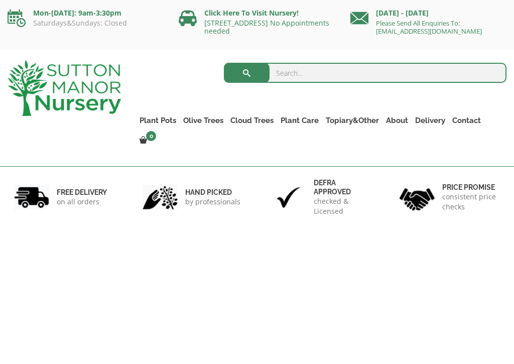  What do you see at coordinates (85, 23) in the screenshot?
I see `p: Saturdays&Sundays: Closed` at bounding box center [85, 23].